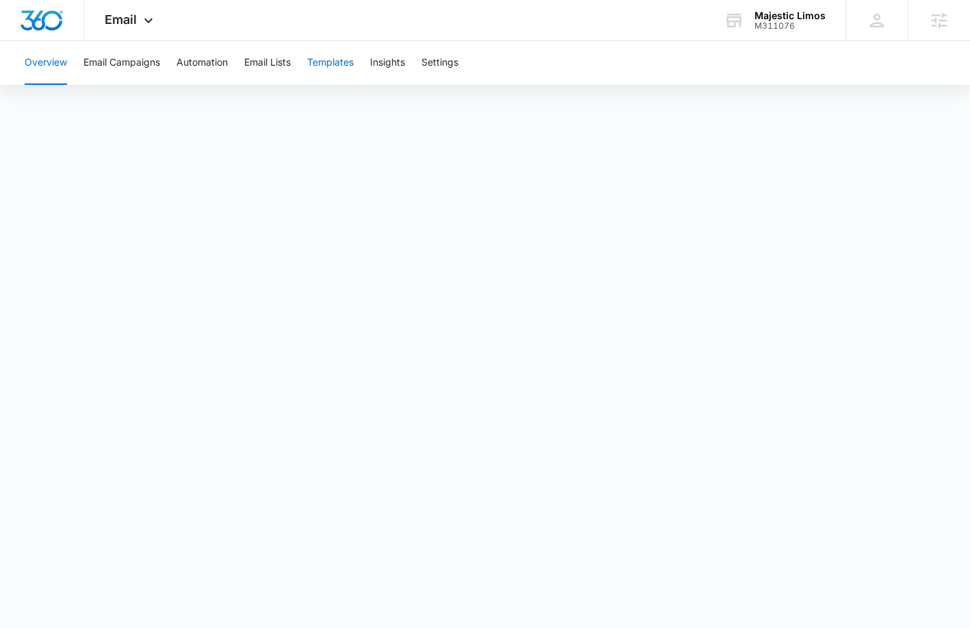  Describe the element at coordinates (120, 19) in the screenshot. I see `span: Email` at that location.